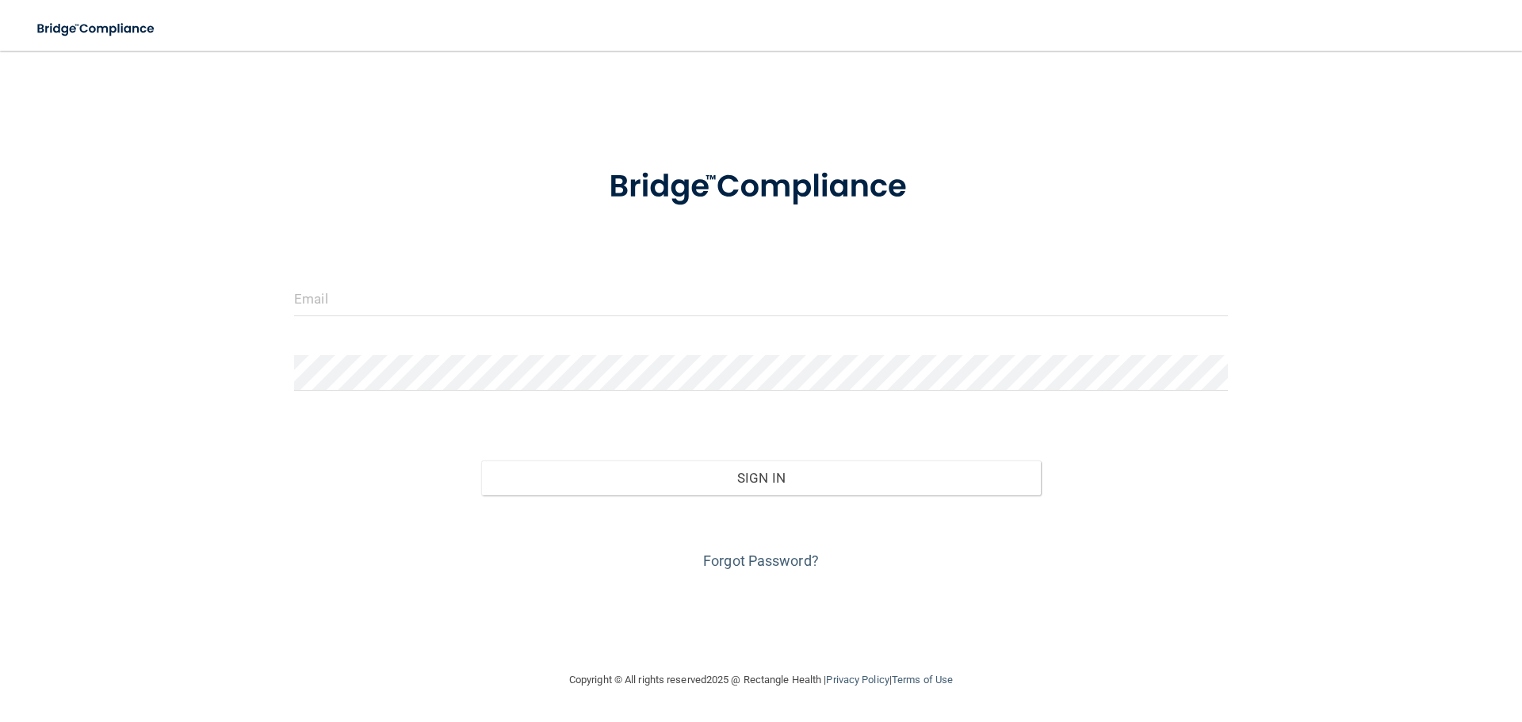 Image resolution: width=1522 pixels, height=722 pixels. What do you see at coordinates (761, 478) in the screenshot?
I see `button: Sign In` at bounding box center [761, 478].